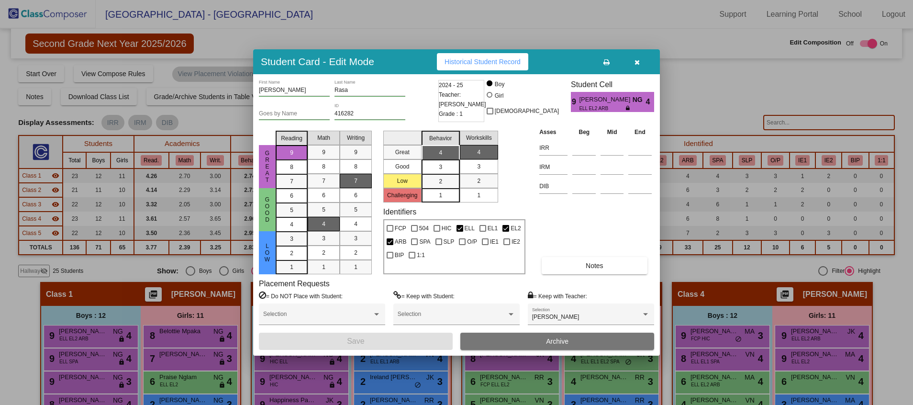 This screenshot has width=913, height=405. I want to click on span: Low, so click(268, 253).